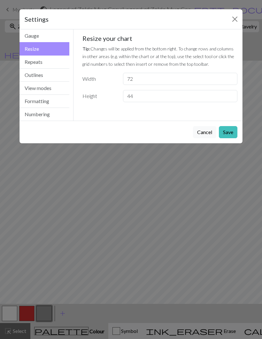  I want to click on button: Cancel, so click(204, 132).